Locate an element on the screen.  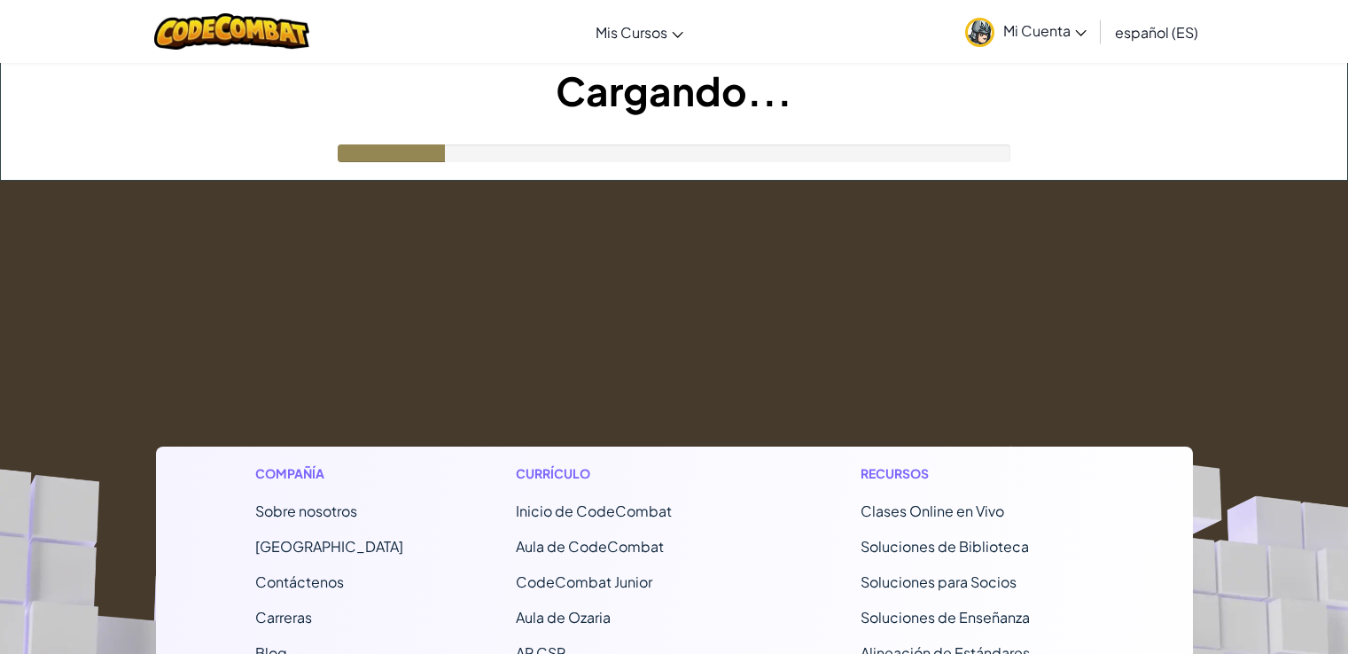
span: español (ES) is located at coordinates (1157, 32).